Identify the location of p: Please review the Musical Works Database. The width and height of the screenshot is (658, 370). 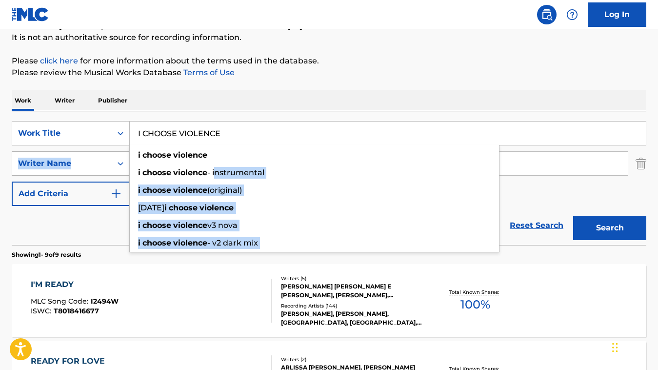
(329, 73).